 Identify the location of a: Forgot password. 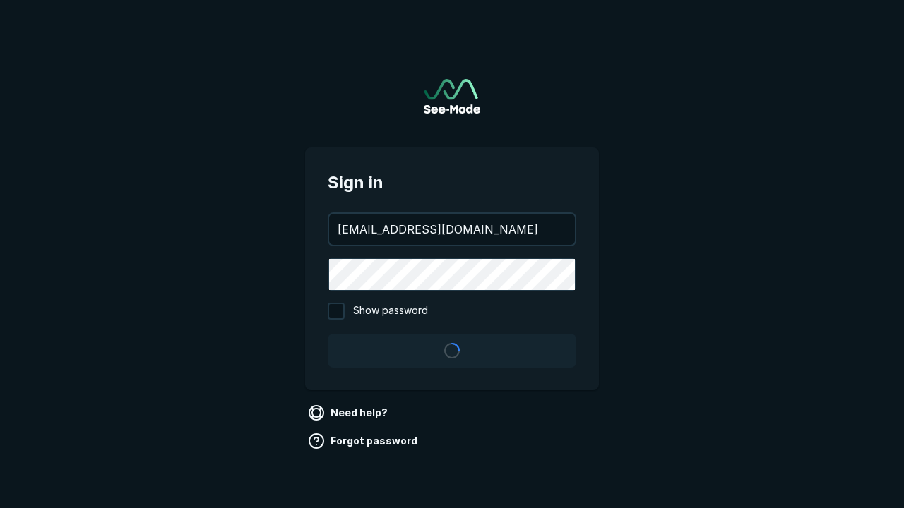
(364, 441).